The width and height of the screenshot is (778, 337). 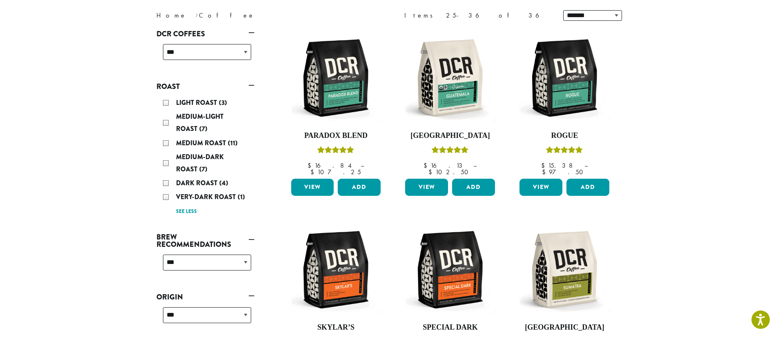 I want to click on img: DCR-12oz-Rogue-Stock-scaled.png, so click(x=565, y=78).